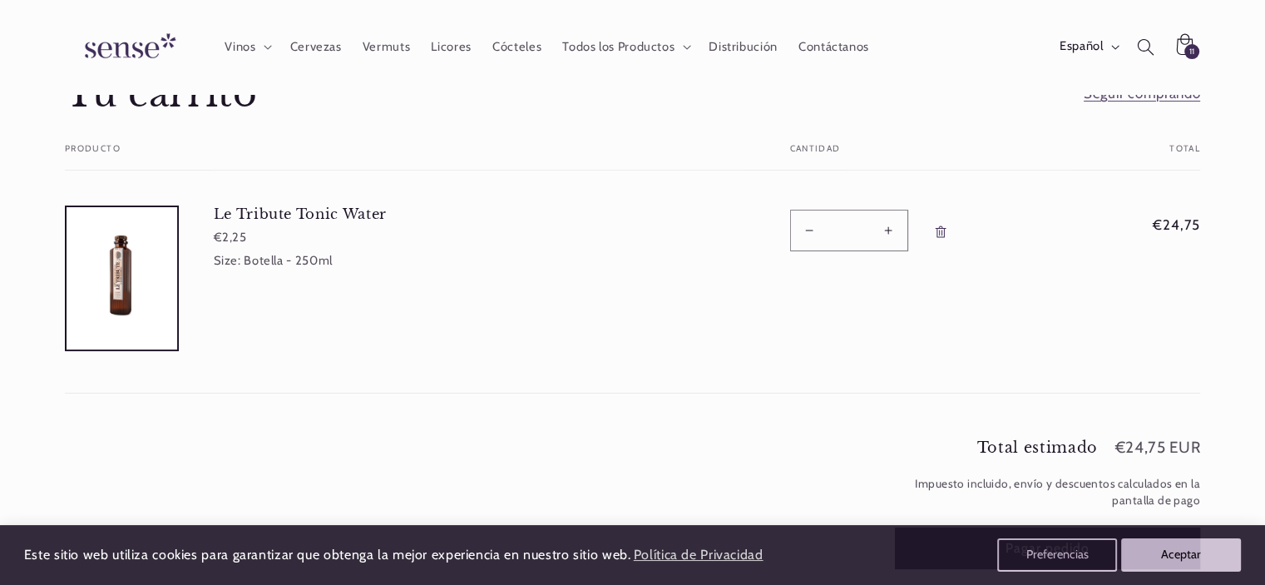 The height and width of the screenshot is (585, 1265). I want to click on span: Vermuts, so click(386, 47).